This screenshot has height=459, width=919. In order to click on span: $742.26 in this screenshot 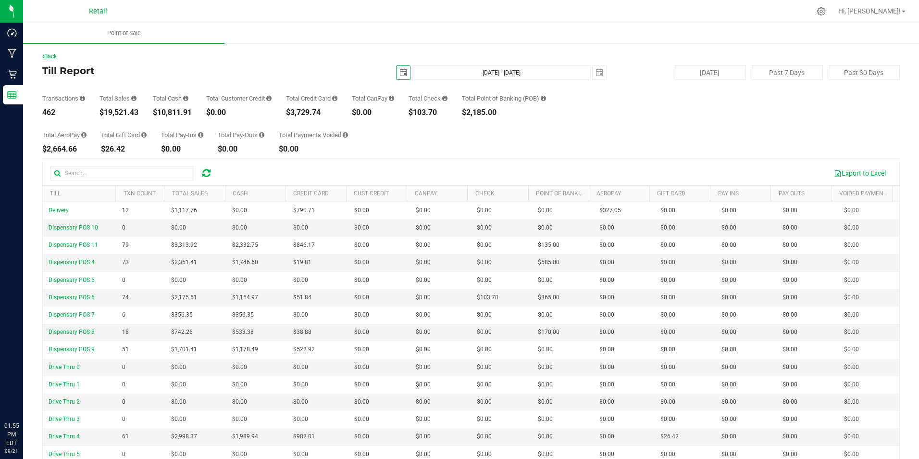, I will do `click(182, 332)`.